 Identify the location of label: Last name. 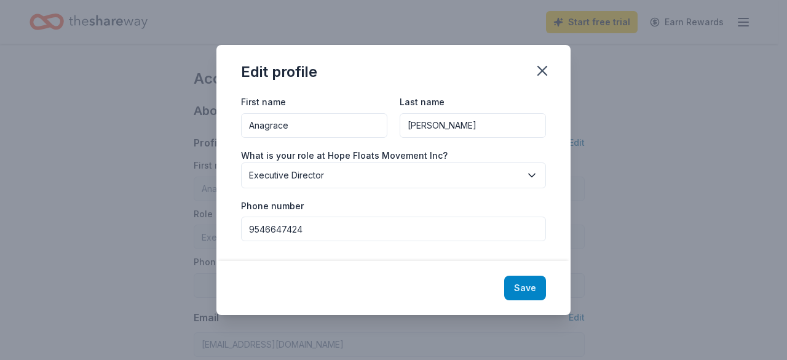
(422, 102).